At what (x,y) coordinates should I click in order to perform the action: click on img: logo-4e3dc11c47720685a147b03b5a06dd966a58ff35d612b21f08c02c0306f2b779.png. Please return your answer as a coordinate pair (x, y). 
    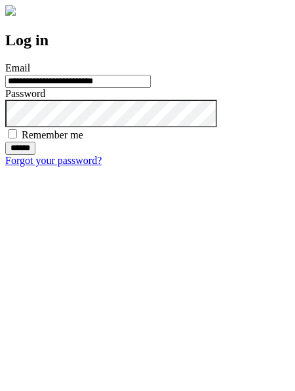
    Looking at the image, I should click on (10, 10).